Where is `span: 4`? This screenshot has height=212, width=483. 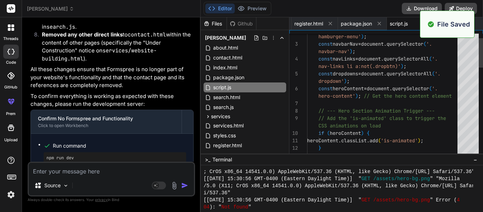
span: 4 is located at coordinates (458, 200).